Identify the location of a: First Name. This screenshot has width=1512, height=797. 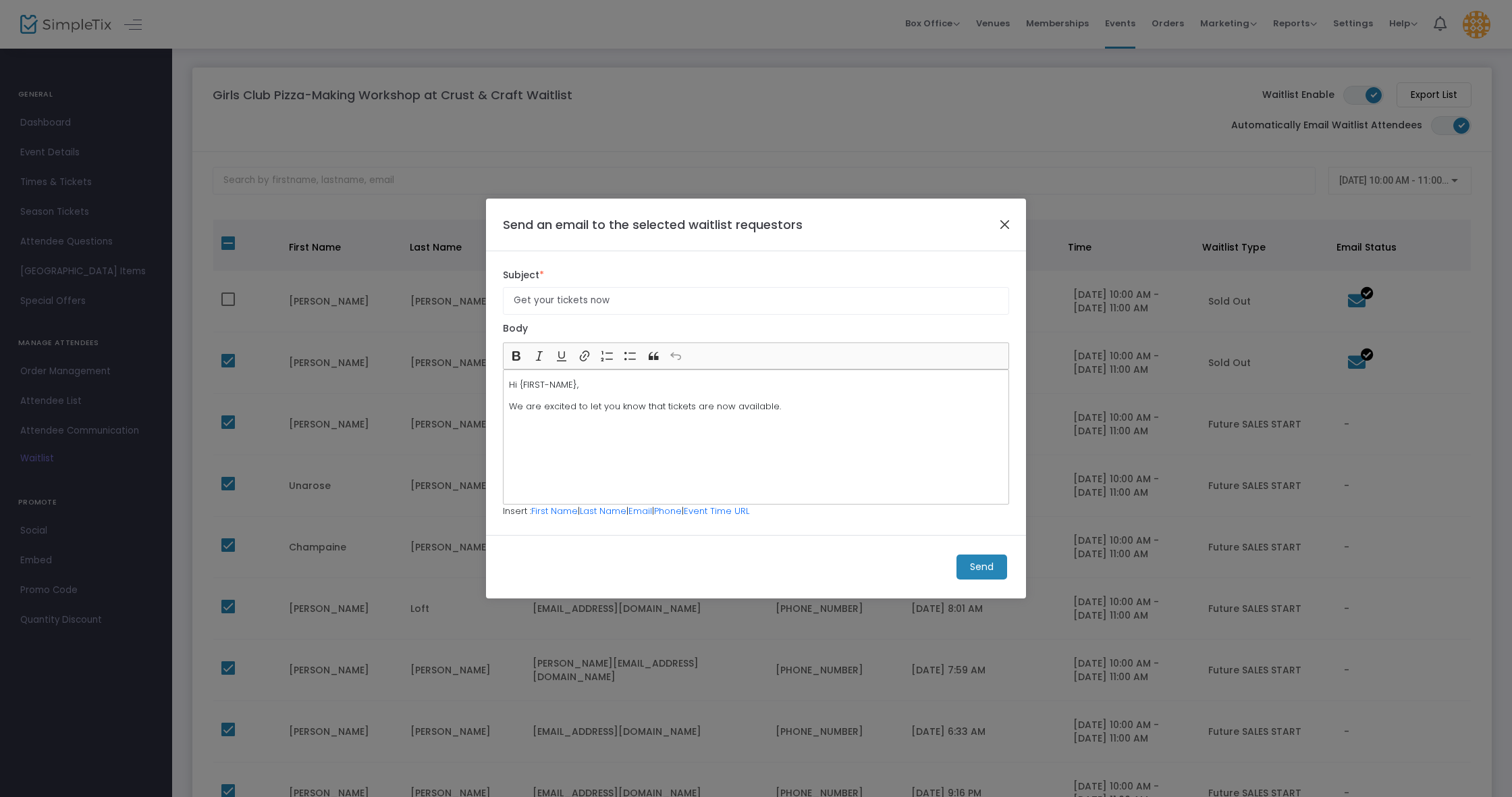
(554, 511).